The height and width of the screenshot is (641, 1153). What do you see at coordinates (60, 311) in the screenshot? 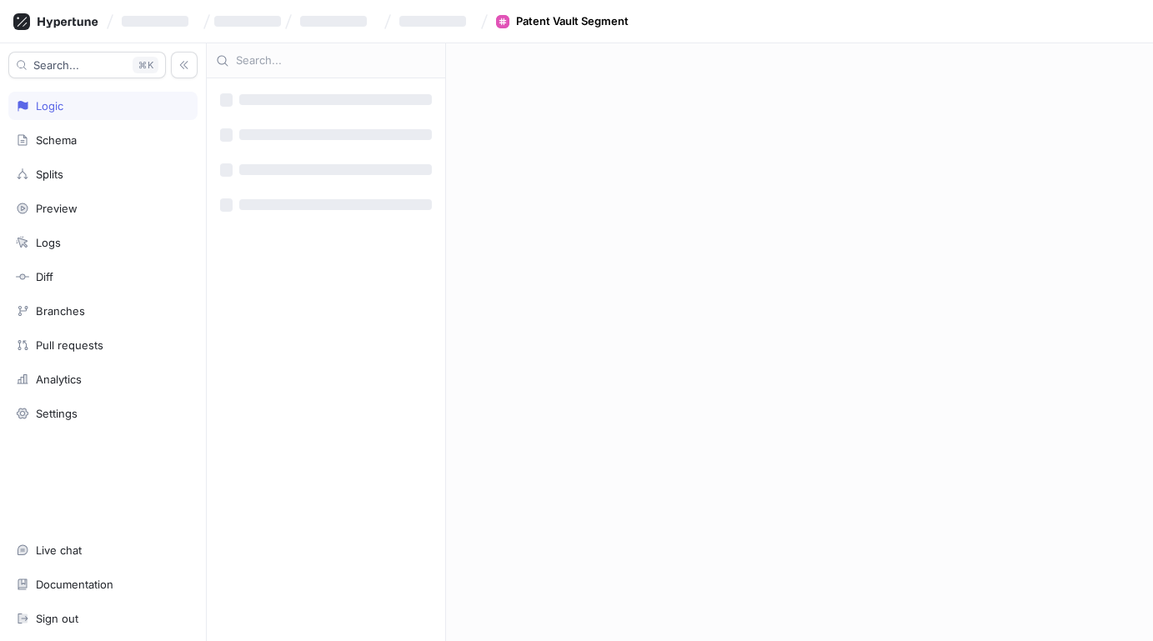
I see `div: Branches` at bounding box center [60, 311].